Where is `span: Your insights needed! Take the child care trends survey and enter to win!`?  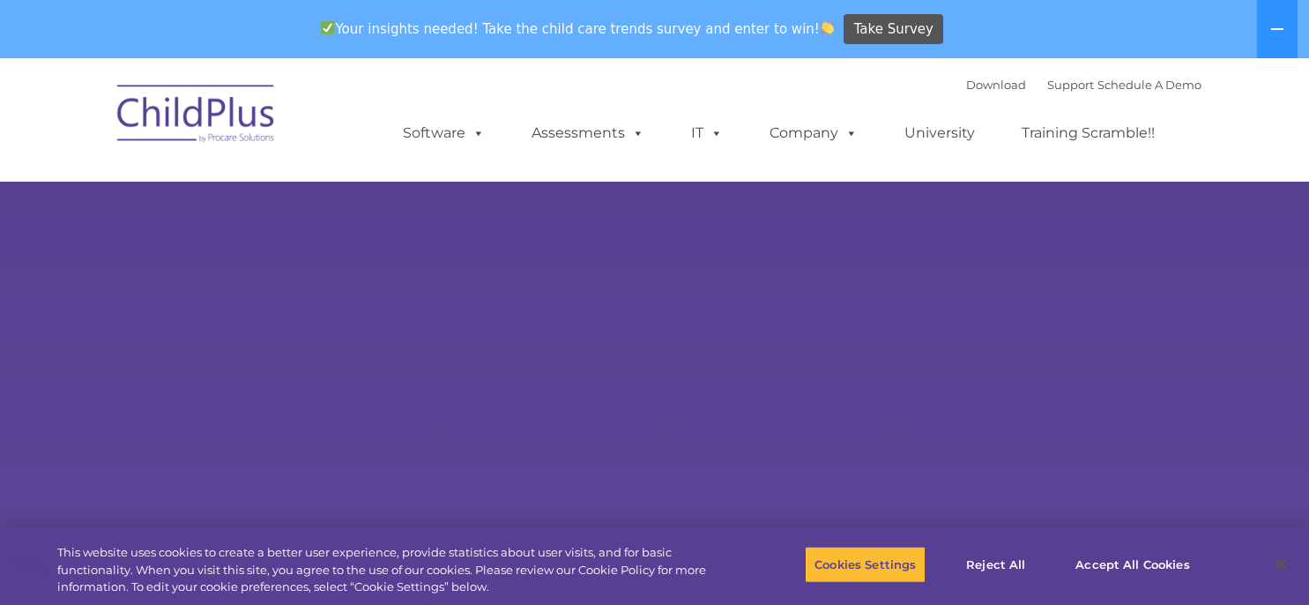
span: Your insights needed! Take the child care trends survey and enter to win! is located at coordinates (577, 28).